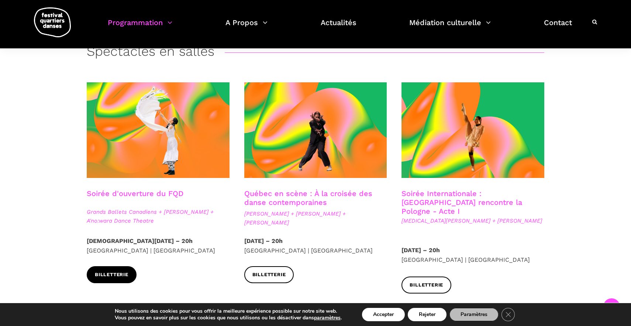  I want to click on button: Paramètres, so click(474, 314).